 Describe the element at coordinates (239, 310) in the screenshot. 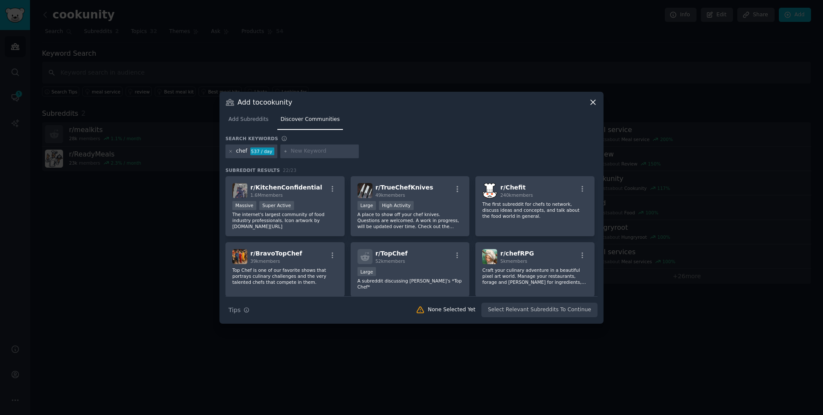

I see `button: Tips` at that location.